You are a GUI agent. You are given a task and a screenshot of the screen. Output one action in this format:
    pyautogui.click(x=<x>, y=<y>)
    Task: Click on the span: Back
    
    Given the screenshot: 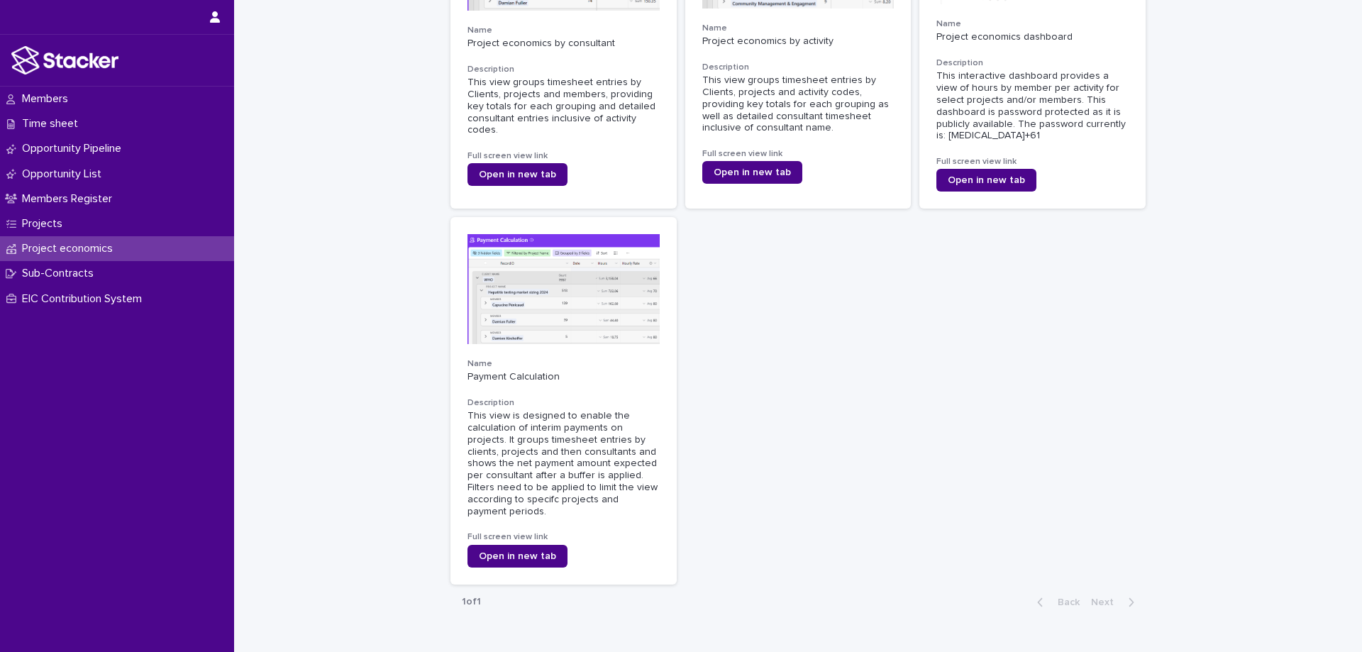 What is the action you would take?
    pyautogui.click(x=1064, y=602)
    